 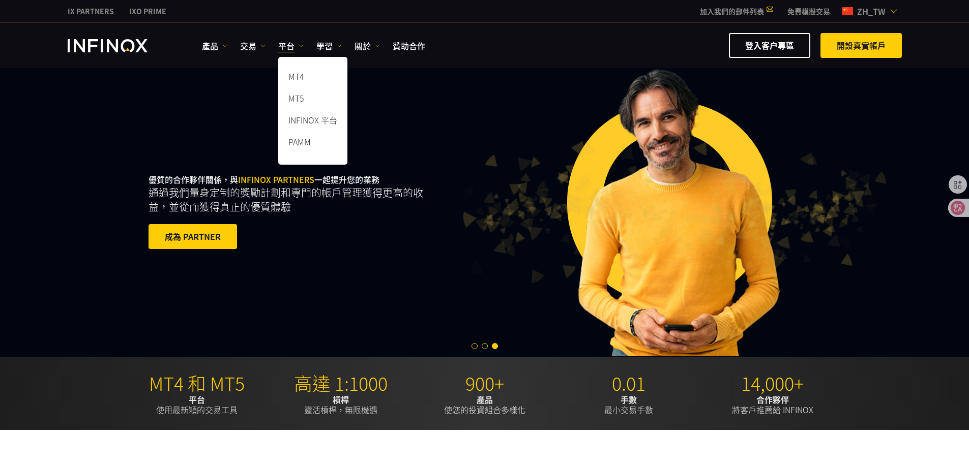 I want to click on a: PAMM, so click(x=313, y=143).